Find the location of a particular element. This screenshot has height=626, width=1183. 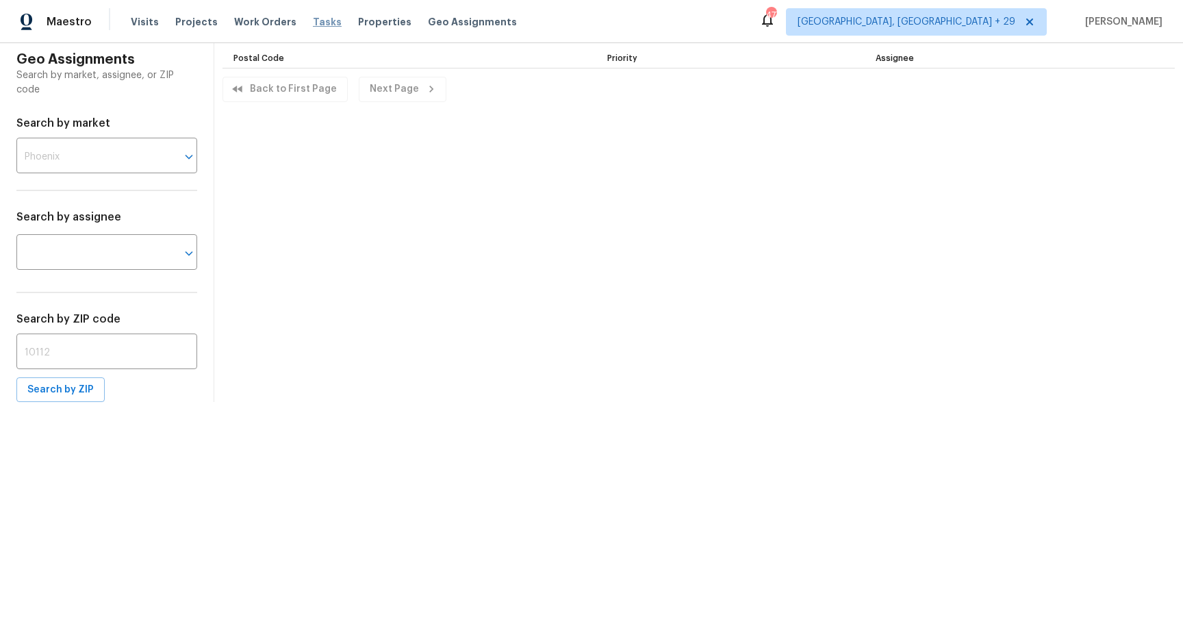

h6: Search by assignee is located at coordinates (107, 217).